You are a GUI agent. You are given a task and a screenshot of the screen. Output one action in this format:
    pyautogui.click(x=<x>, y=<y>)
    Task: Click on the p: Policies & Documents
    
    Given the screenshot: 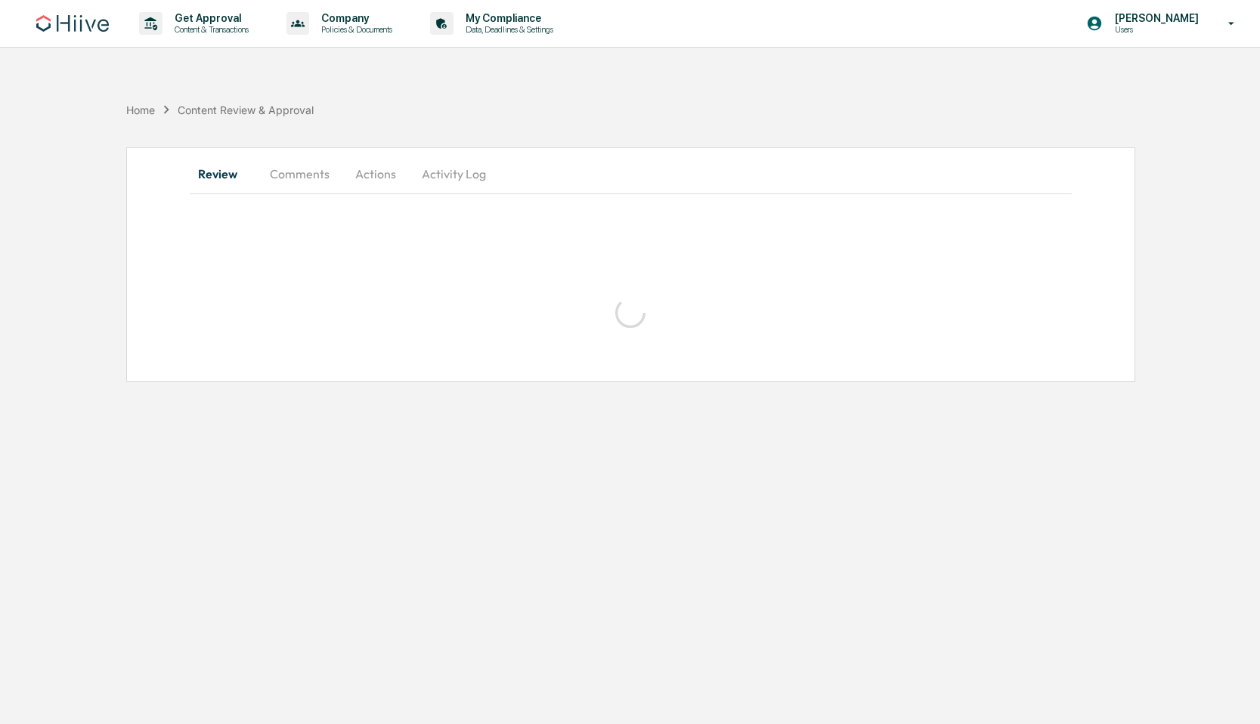 What is the action you would take?
    pyautogui.click(x=355, y=29)
    